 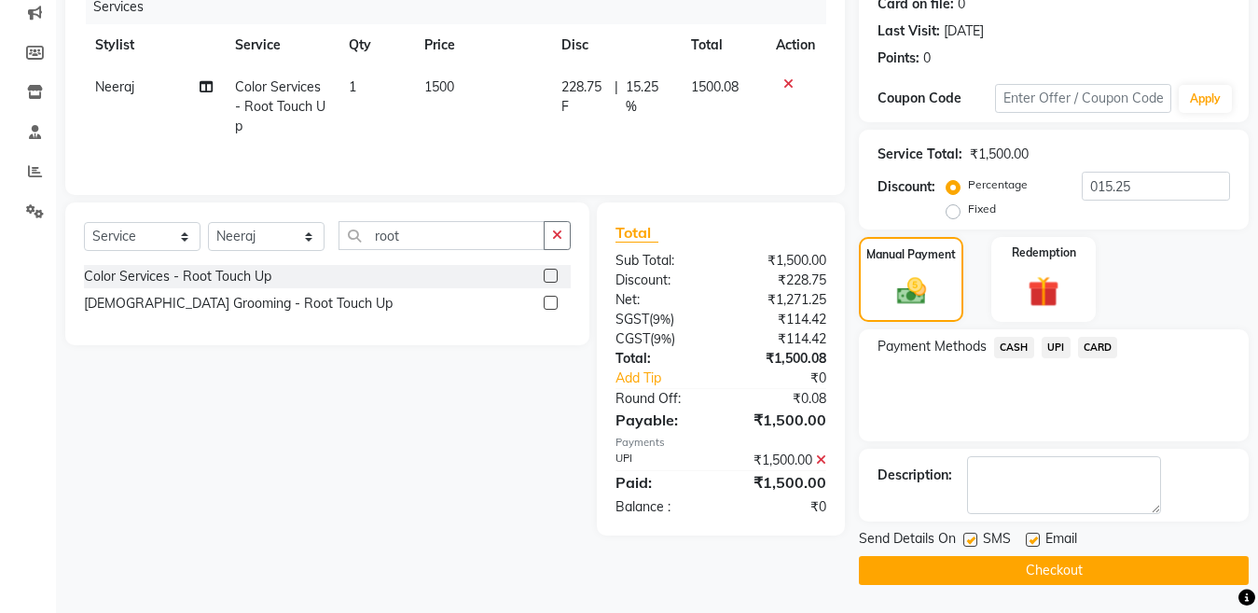 I want to click on div: Color Services - Root Touch Up, so click(x=177, y=276).